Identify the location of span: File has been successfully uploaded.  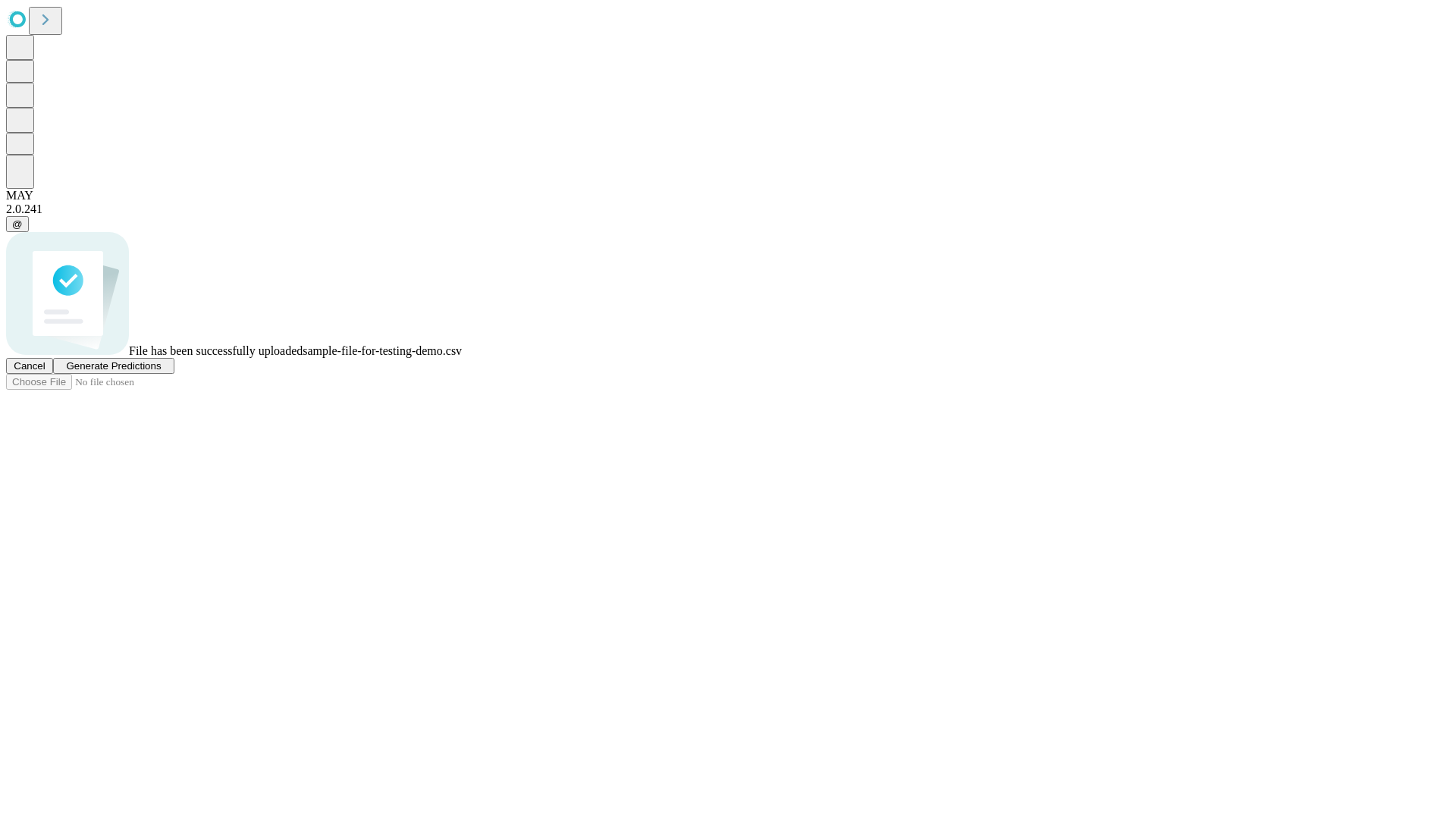
(216, 350).